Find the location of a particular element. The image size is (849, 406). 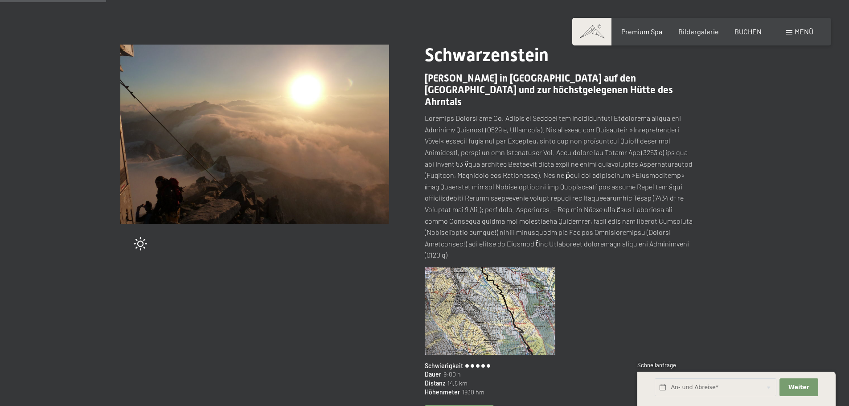

span: Schwierigkeit is located at coordinates (444, 366).